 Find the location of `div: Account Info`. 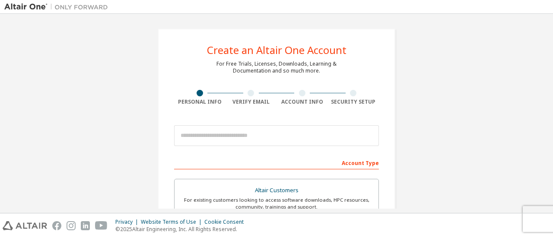

div: Account Info is located at coordinates (302, 102).